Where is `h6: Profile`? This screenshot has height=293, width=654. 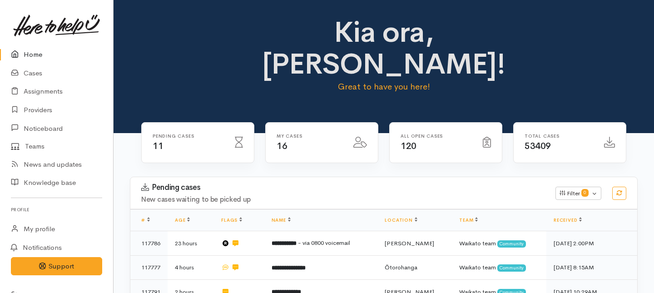 h6: Profile is located at coordinates (56, 209).